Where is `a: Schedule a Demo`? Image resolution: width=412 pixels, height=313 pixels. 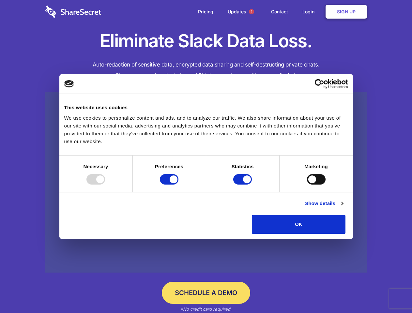 a: Schedule a Demo is located at coordinates (206, 293).